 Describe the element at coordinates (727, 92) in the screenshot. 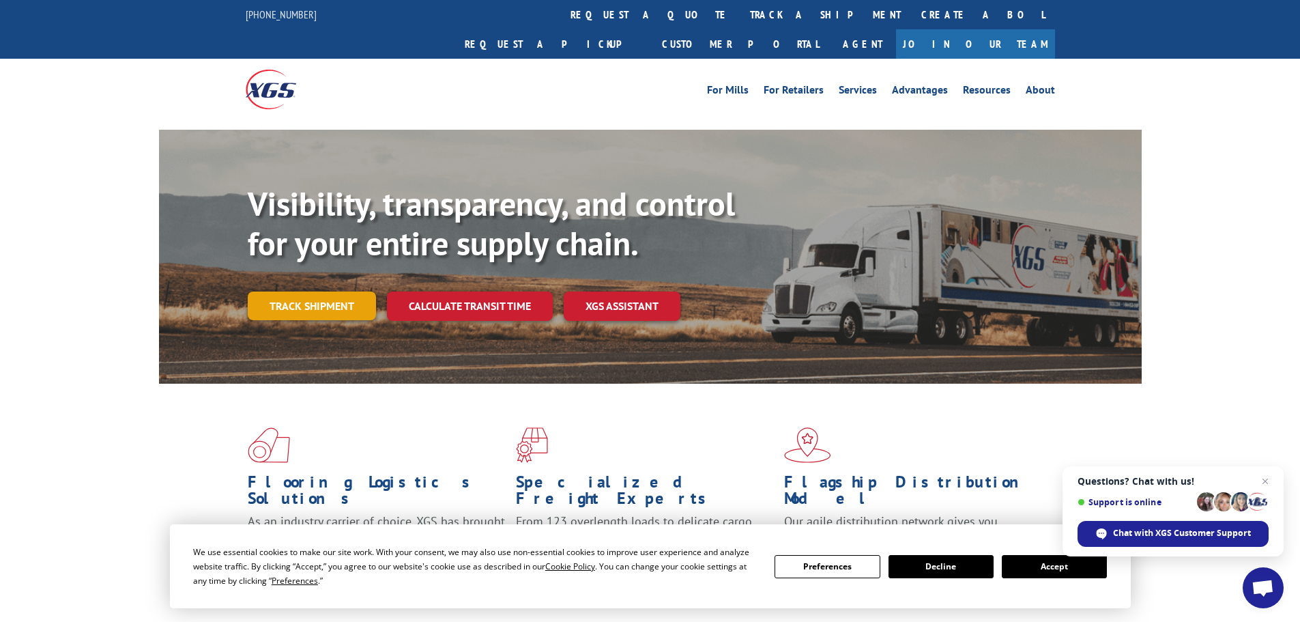

I see `a: For Mills` at that location.